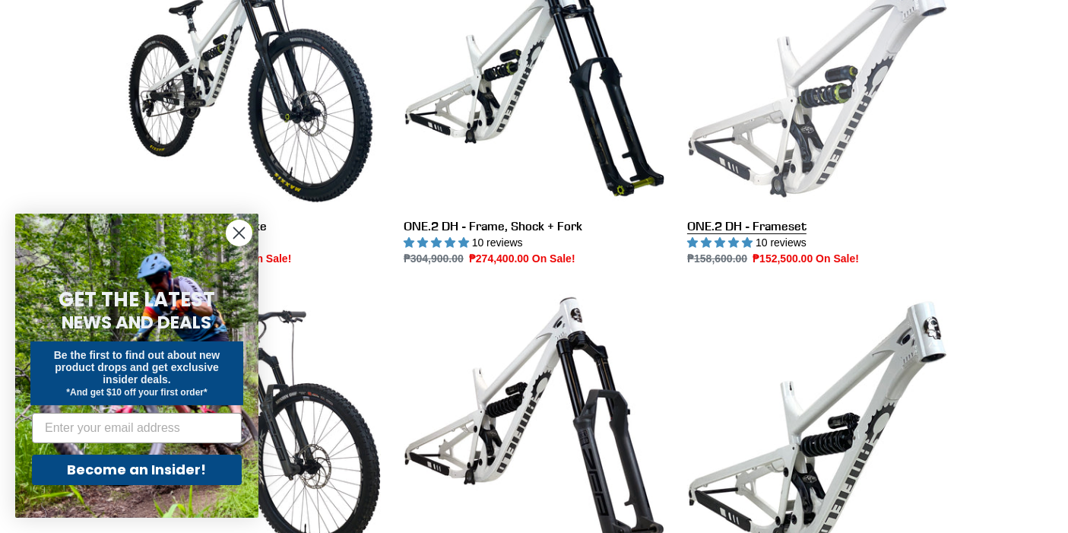  What do you see at coordinates (137, 470) in the screenshot?
I see `button: Become an Insider!` at bounding box center [137, 470].